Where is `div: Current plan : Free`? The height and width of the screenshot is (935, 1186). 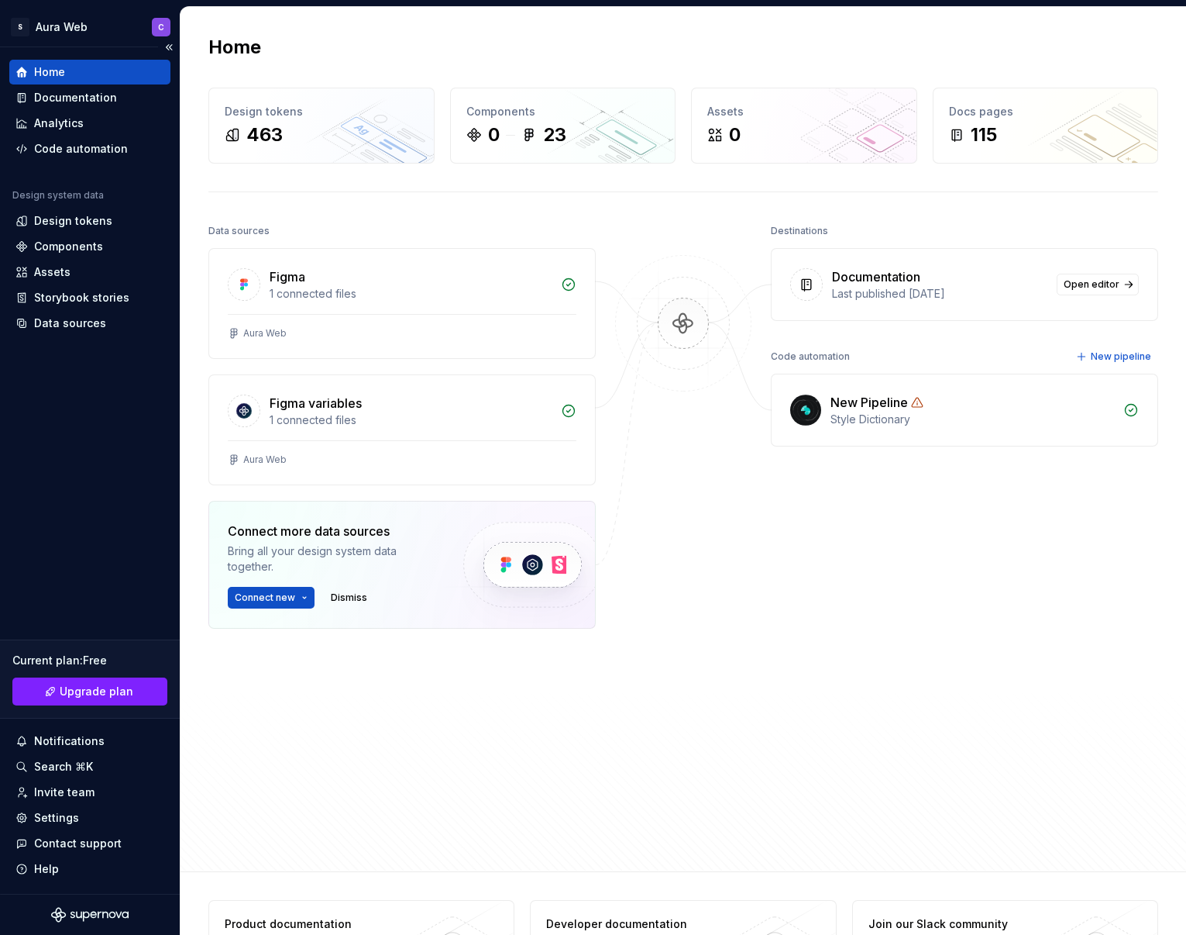 div: Current plan : Free is located at coordinates (90, 660).